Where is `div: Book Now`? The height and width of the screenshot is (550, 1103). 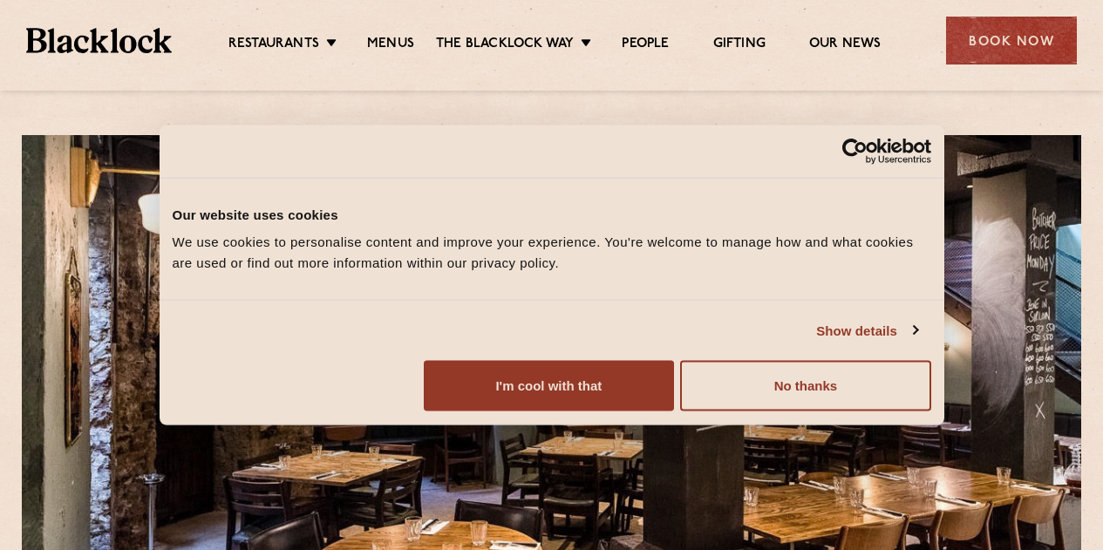 div: Book Now is located at coordinates (1012, 40).